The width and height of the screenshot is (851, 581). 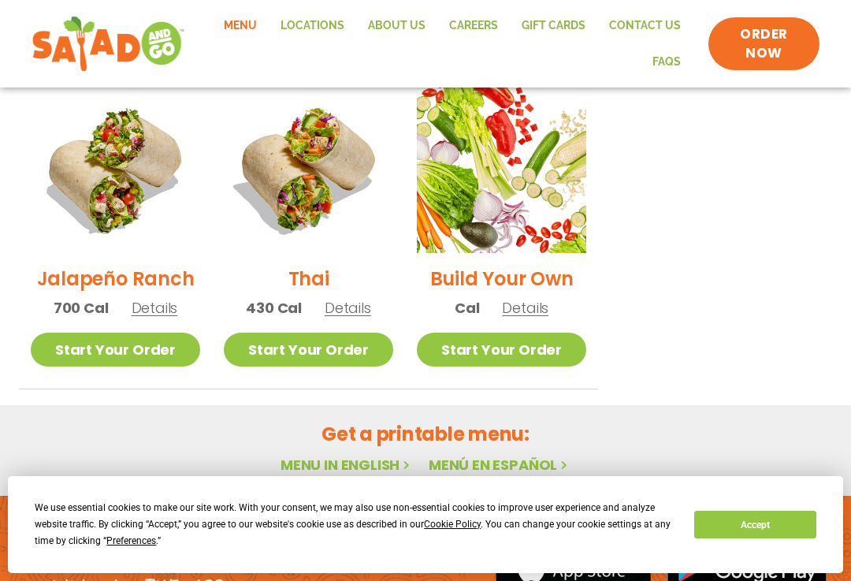 I want to click on button: Accept, so click(x=755, y=524).